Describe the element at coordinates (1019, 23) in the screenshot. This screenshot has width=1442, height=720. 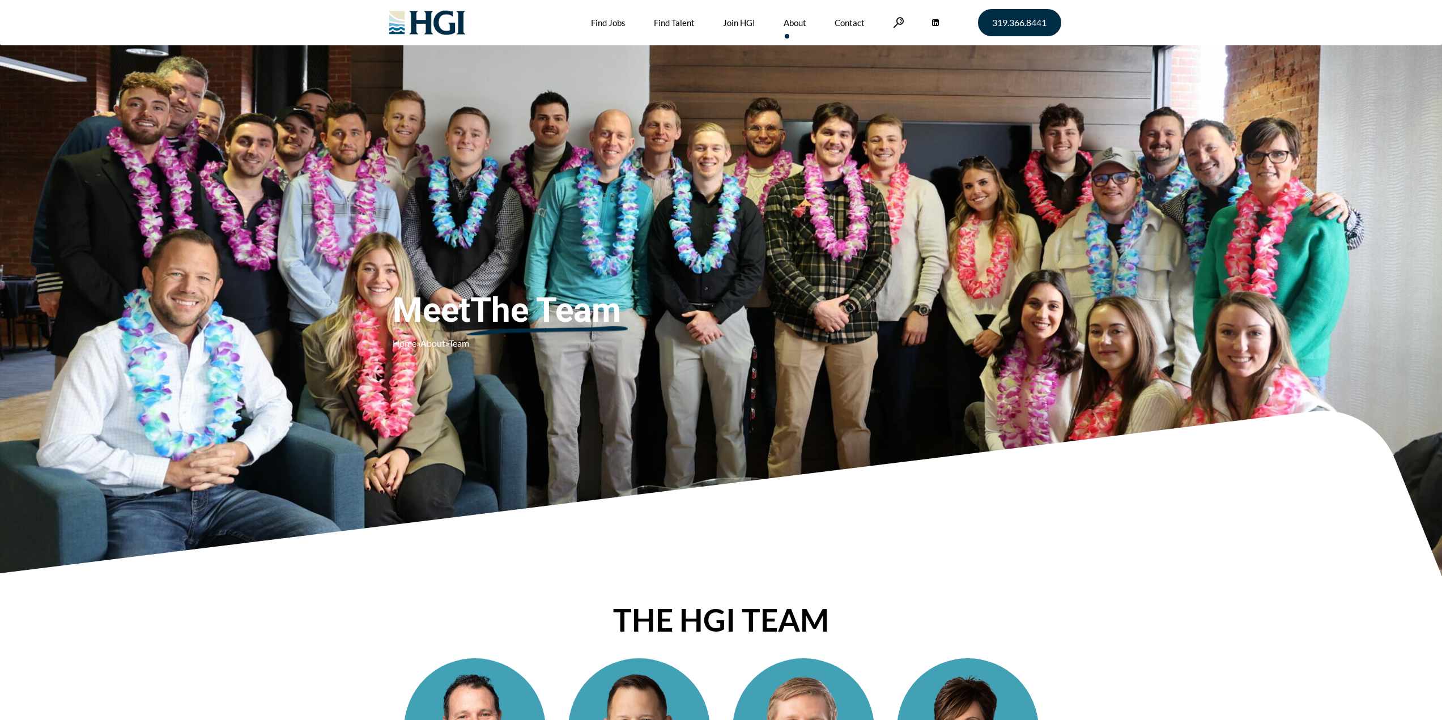
I see `span: 319.366.8441` at that location.